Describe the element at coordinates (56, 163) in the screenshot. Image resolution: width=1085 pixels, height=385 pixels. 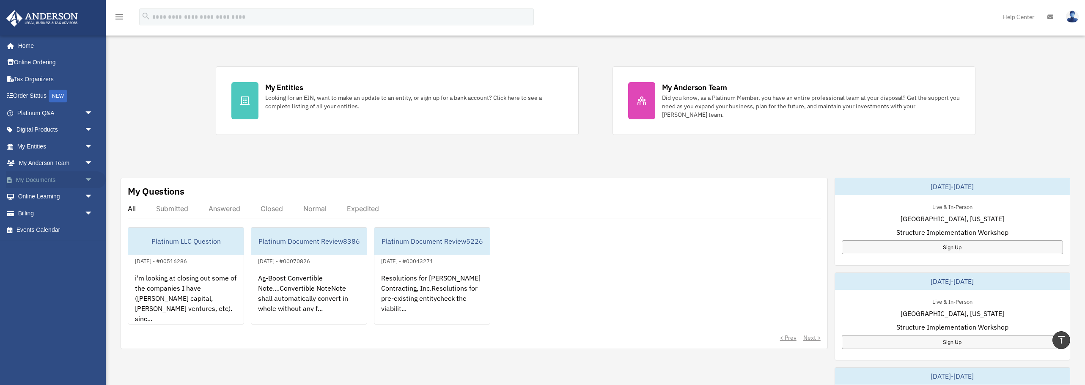
I see `a: My Anderson Teamarrow_drop_down` at that location.